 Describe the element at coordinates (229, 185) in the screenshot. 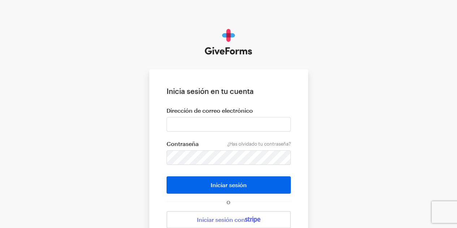

I see `button: Iniciar sesión` at that location.